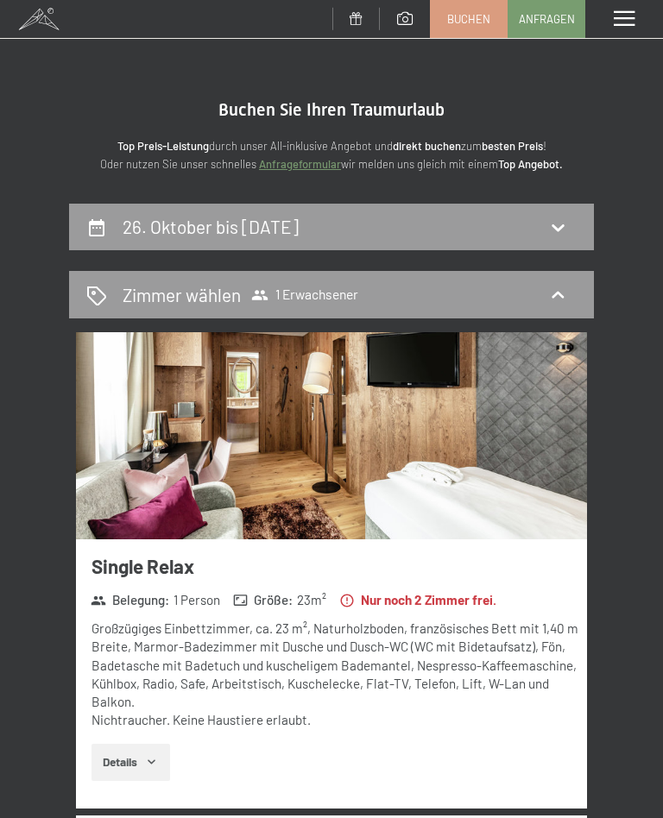 The width and height of the screenshot is (663, 818). I want to click on strong: Belegung :, so click(129, 600).